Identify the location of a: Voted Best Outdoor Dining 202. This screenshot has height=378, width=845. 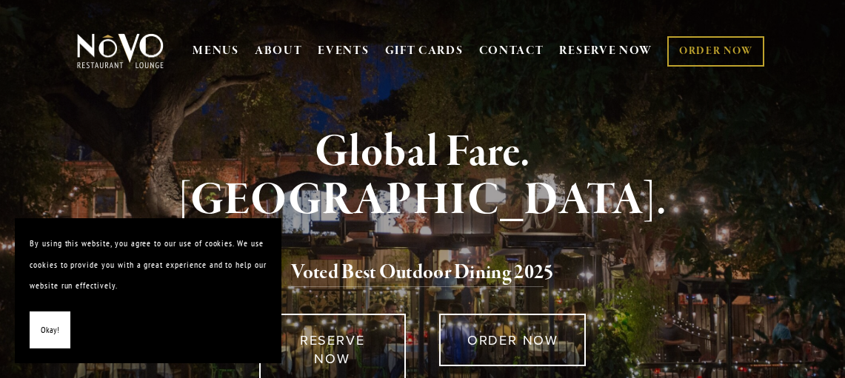
(417, 274).